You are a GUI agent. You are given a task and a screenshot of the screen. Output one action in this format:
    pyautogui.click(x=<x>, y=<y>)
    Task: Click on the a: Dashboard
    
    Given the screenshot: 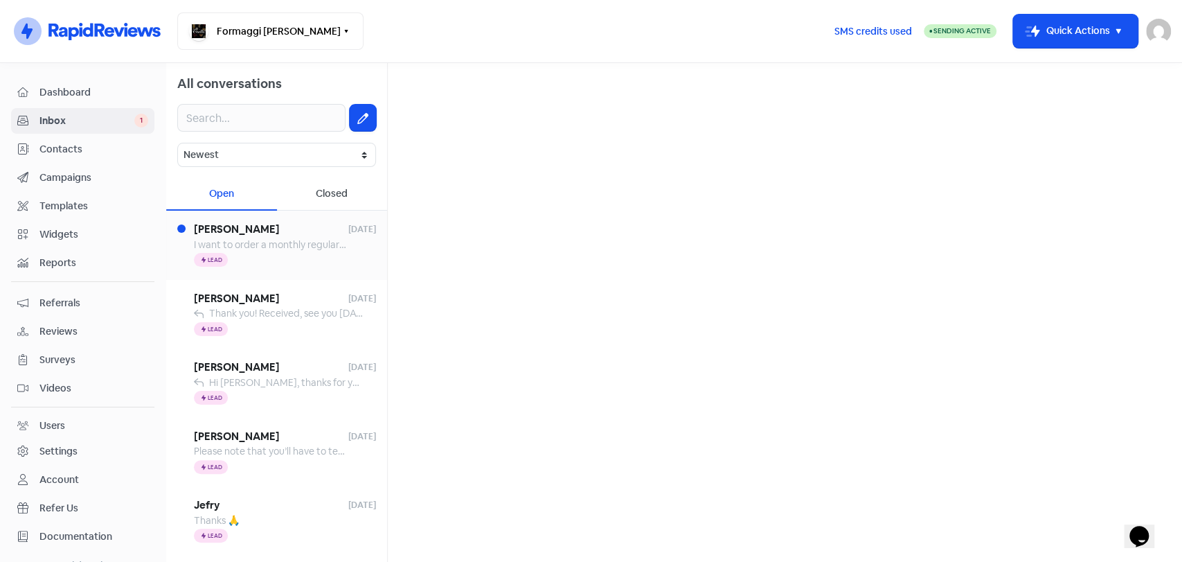 What is the action you would take?
    pyautogui.click(x=82, y=92)
    